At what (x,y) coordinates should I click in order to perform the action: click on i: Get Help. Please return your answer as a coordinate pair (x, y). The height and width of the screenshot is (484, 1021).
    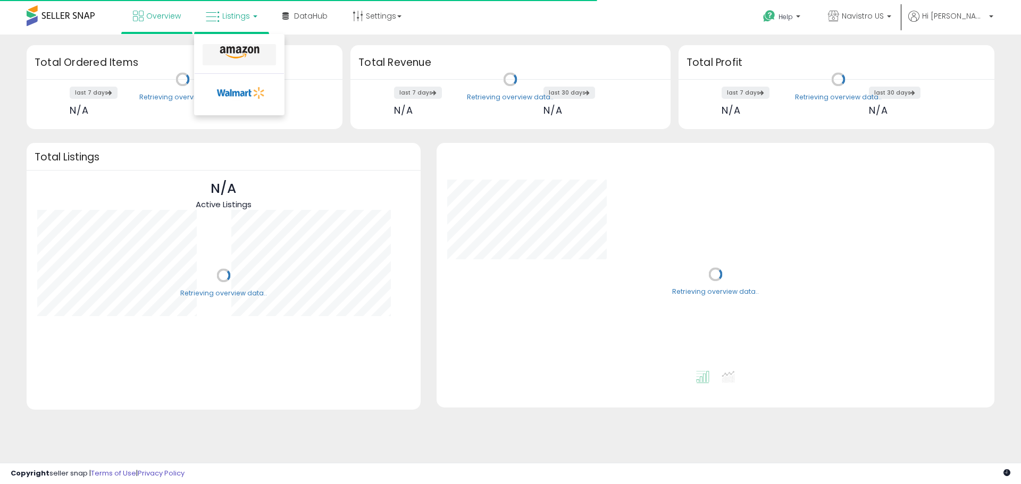
    Looking at the image, I should click on (769, 16).